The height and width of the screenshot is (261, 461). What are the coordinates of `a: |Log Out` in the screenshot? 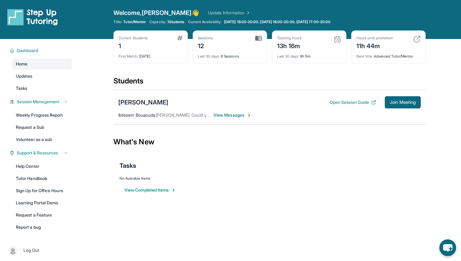 It's located at (39, 251).